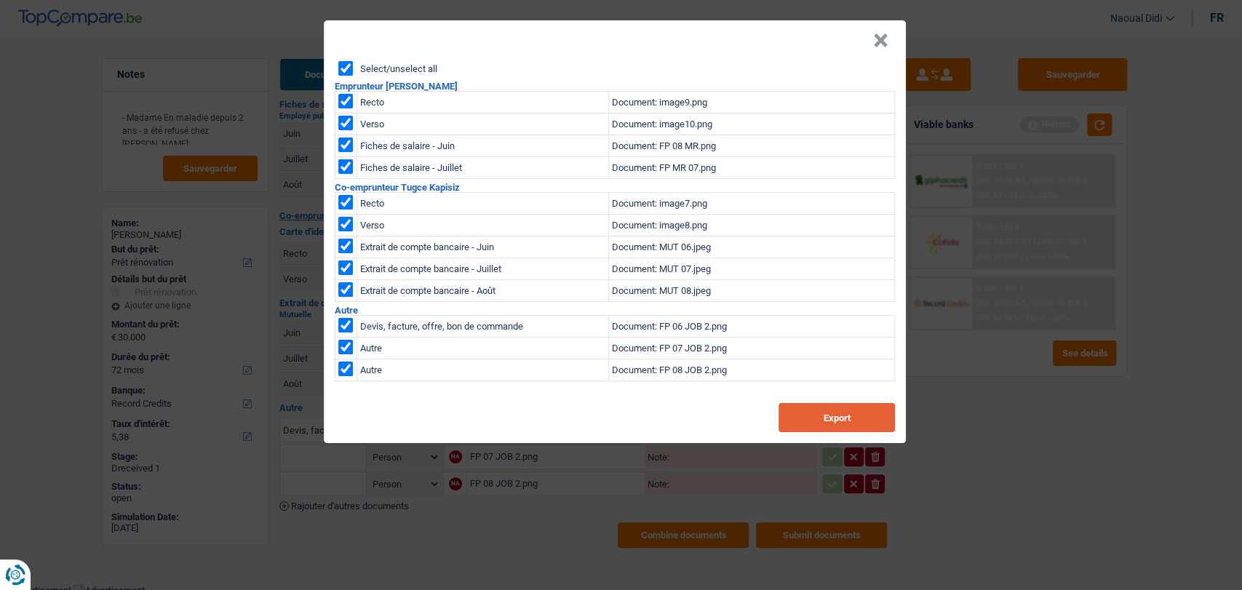  I want to click on td: Devis, facture, offre, bon de commande, so click(483, 327).